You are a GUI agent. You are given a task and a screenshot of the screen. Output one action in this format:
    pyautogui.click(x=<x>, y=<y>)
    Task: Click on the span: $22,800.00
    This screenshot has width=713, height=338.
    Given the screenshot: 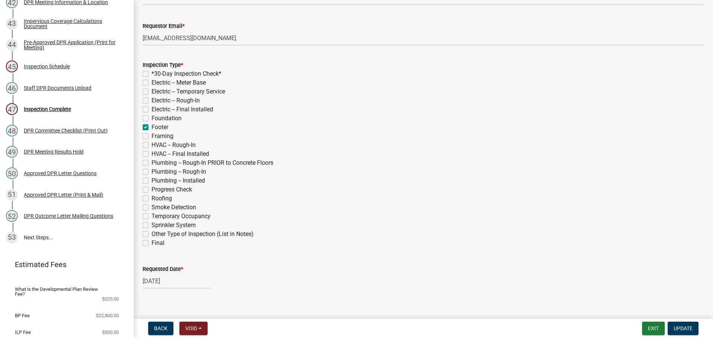 What is the action you would take?
    pyautogui.click(x=107, y=315)
    